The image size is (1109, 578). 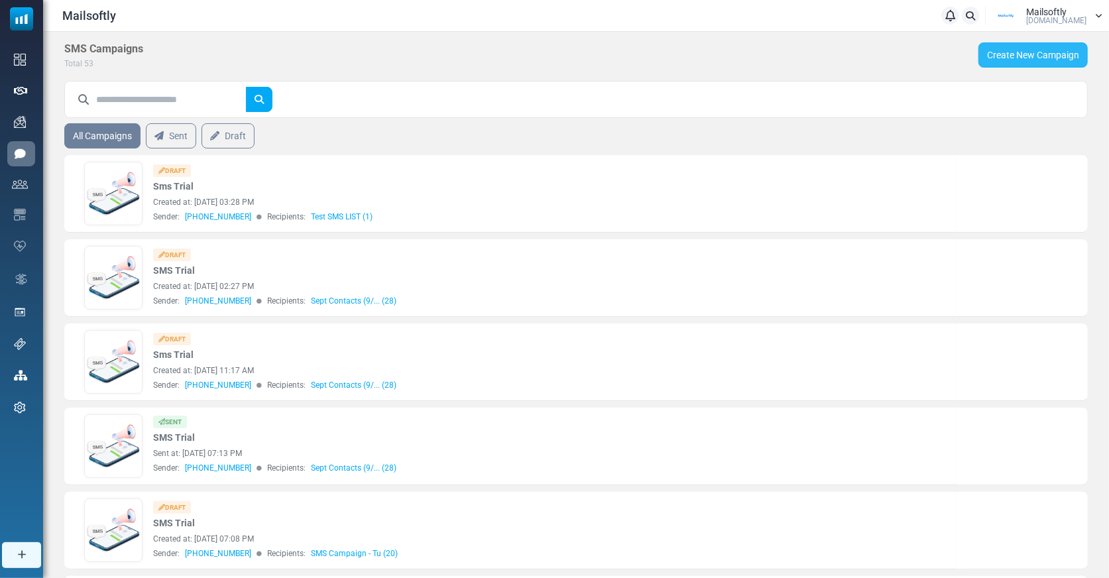 I want to click on a: Create New Campaign, so click(x=1033, y=55).